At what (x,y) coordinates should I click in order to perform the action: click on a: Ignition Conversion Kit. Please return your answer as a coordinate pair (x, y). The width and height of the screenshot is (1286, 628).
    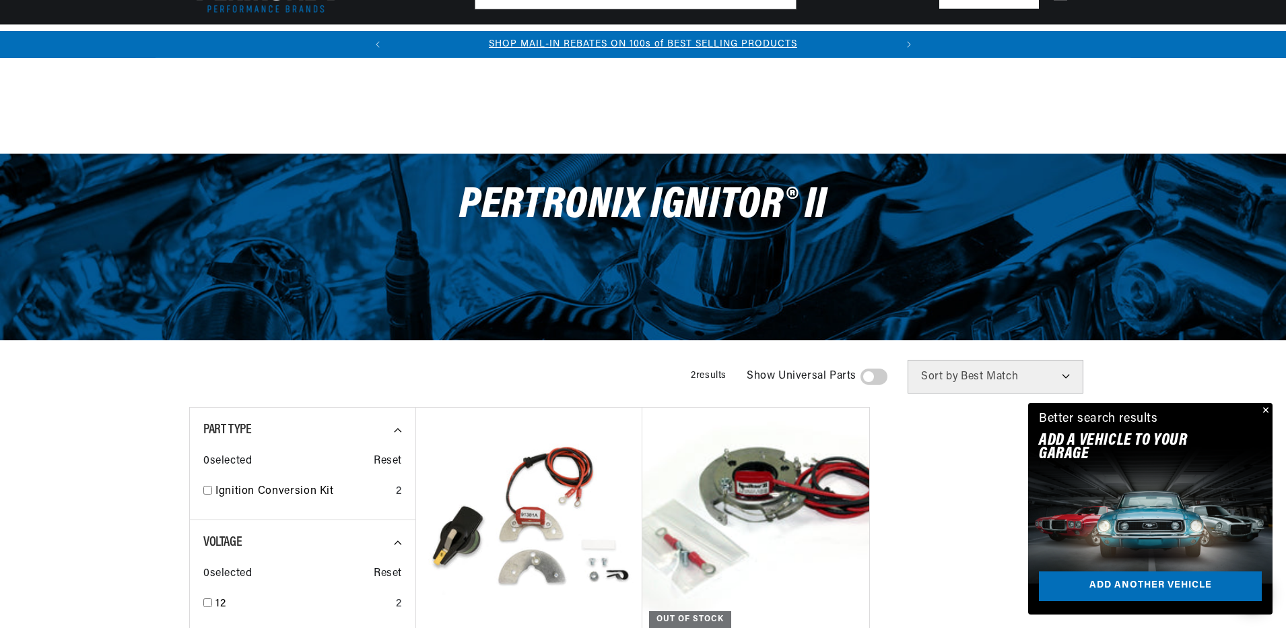
    Looking at the image, I should click on (303, 492).